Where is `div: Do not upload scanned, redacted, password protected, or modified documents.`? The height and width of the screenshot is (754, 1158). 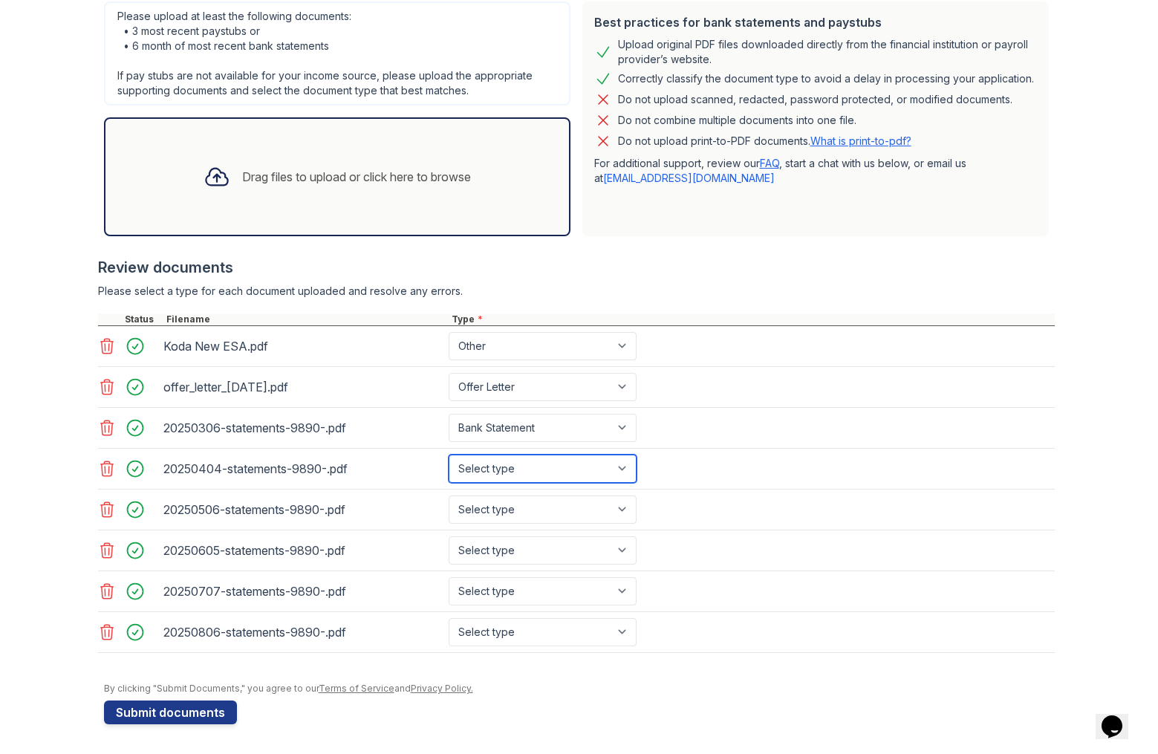
div: Do not upload scanned, redacted, password protected, or modified documents. is located at coordinates (815, 100).